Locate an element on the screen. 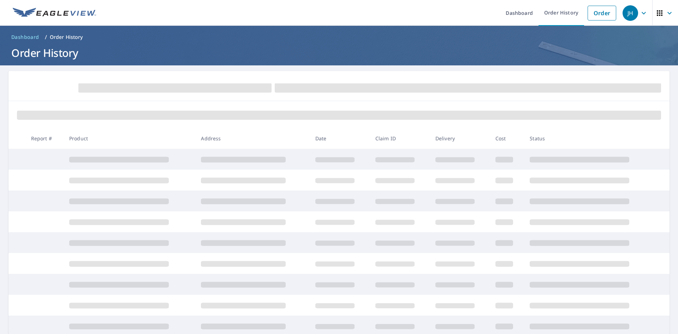 This screenshot has height=334, width=678. a: Dashboard is located at coordinates (25, 37).